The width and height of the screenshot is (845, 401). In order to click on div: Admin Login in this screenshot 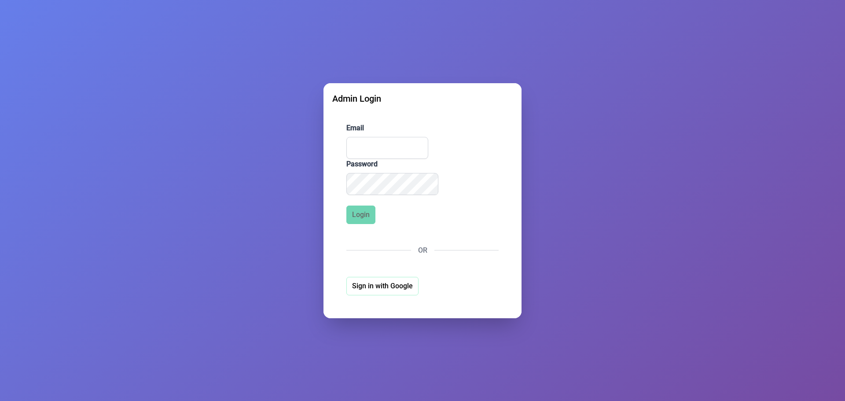, I will do `click(422, 99)`.